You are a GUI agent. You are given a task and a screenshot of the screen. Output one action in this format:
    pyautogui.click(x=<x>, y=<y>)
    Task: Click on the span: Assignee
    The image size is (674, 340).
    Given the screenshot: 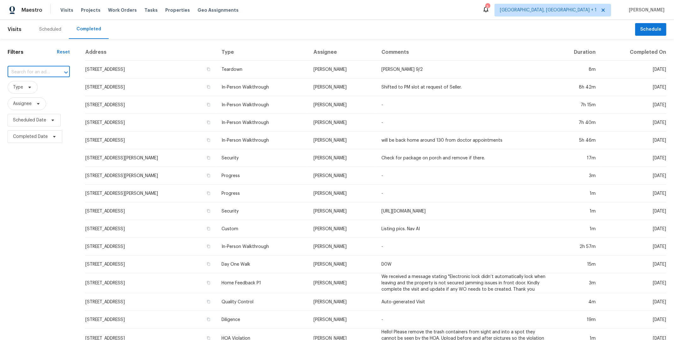 What is the action you would take?
    pyautogui.click(x=22, y=104)
    